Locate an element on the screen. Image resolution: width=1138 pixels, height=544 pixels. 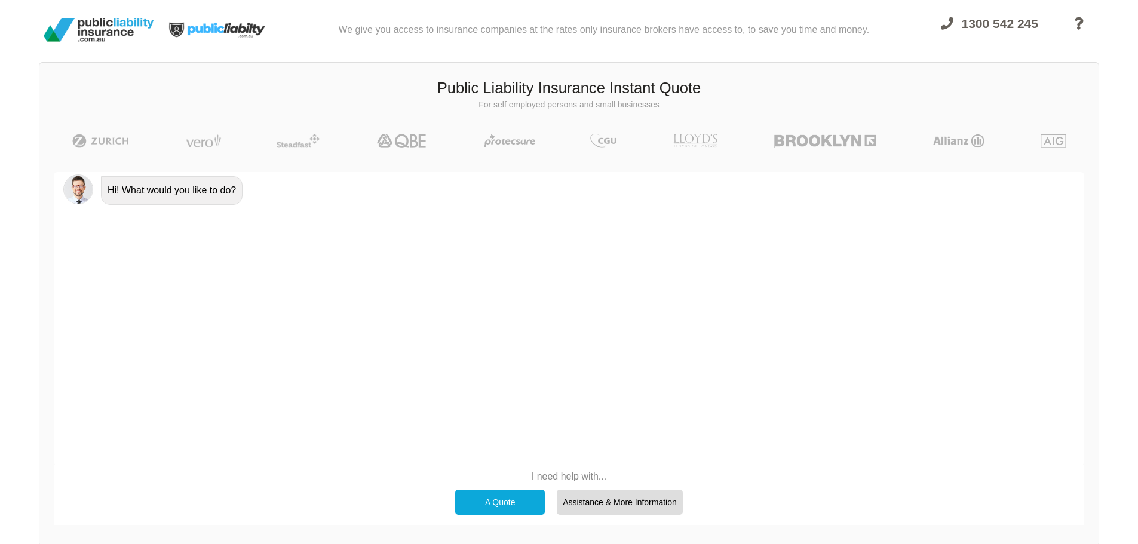
a: 1300 542 245 is located at coordinates (990, 32).